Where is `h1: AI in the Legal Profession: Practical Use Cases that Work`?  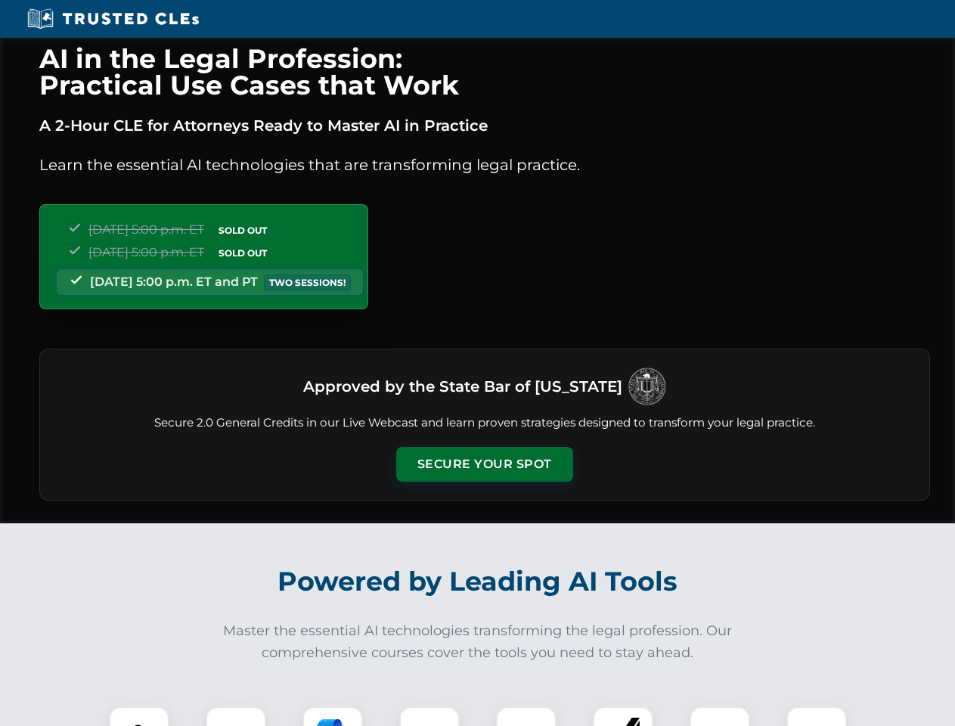 h1: AI in the Legal Profession: Practical Use Cases that Work is located at coordinates (484, 72).